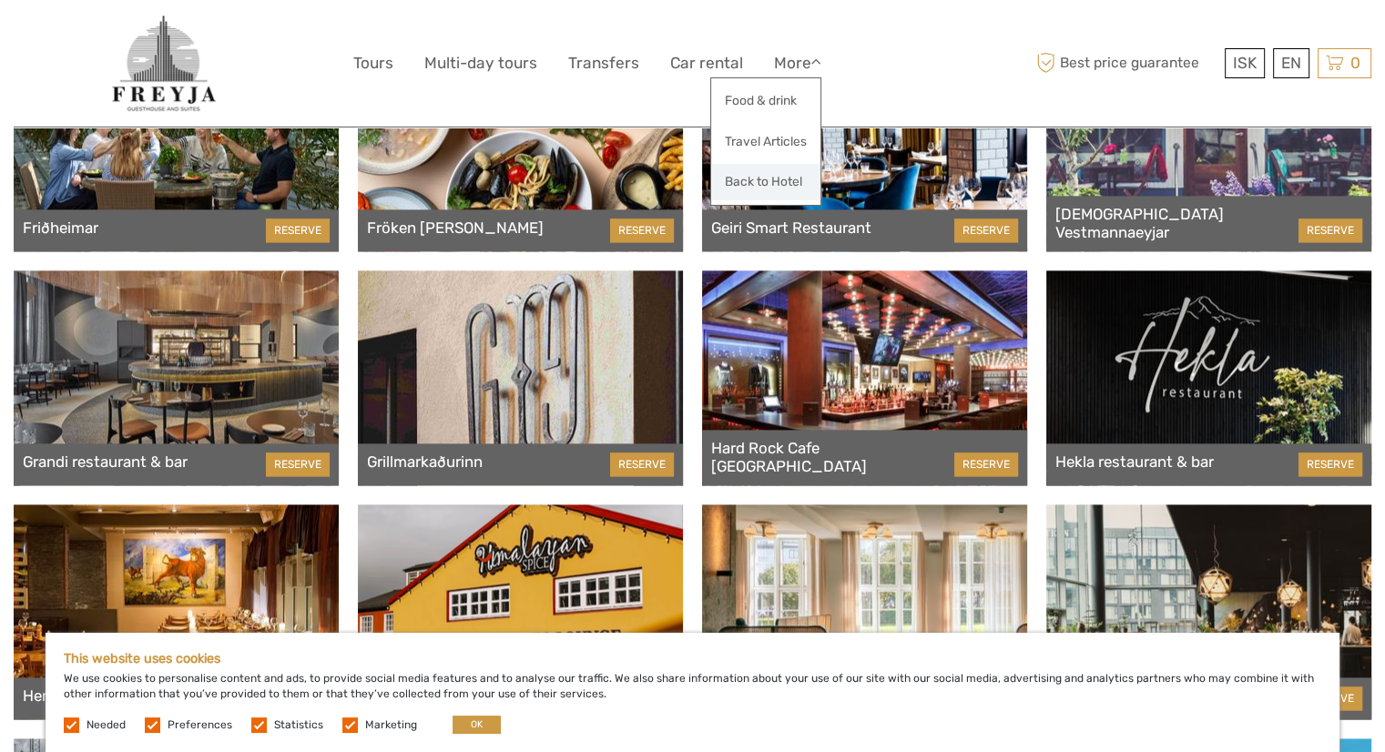 Image resolution: width=1385 pixels, height=752 pixels. Describe the element at coordinates (299, 725) in the screenshot. I see `label: Statistics` at that location.